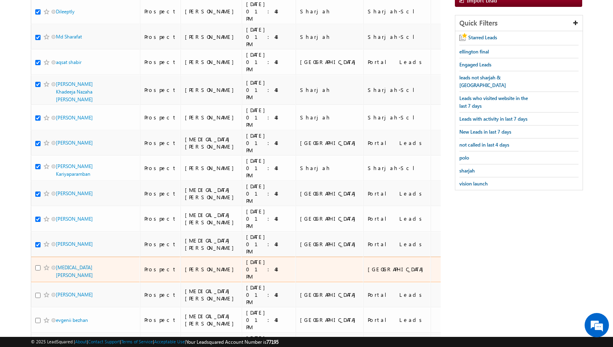  Describe the element at coordinates (272, 342) in the screenshot. I see `span: 77195` at that location.